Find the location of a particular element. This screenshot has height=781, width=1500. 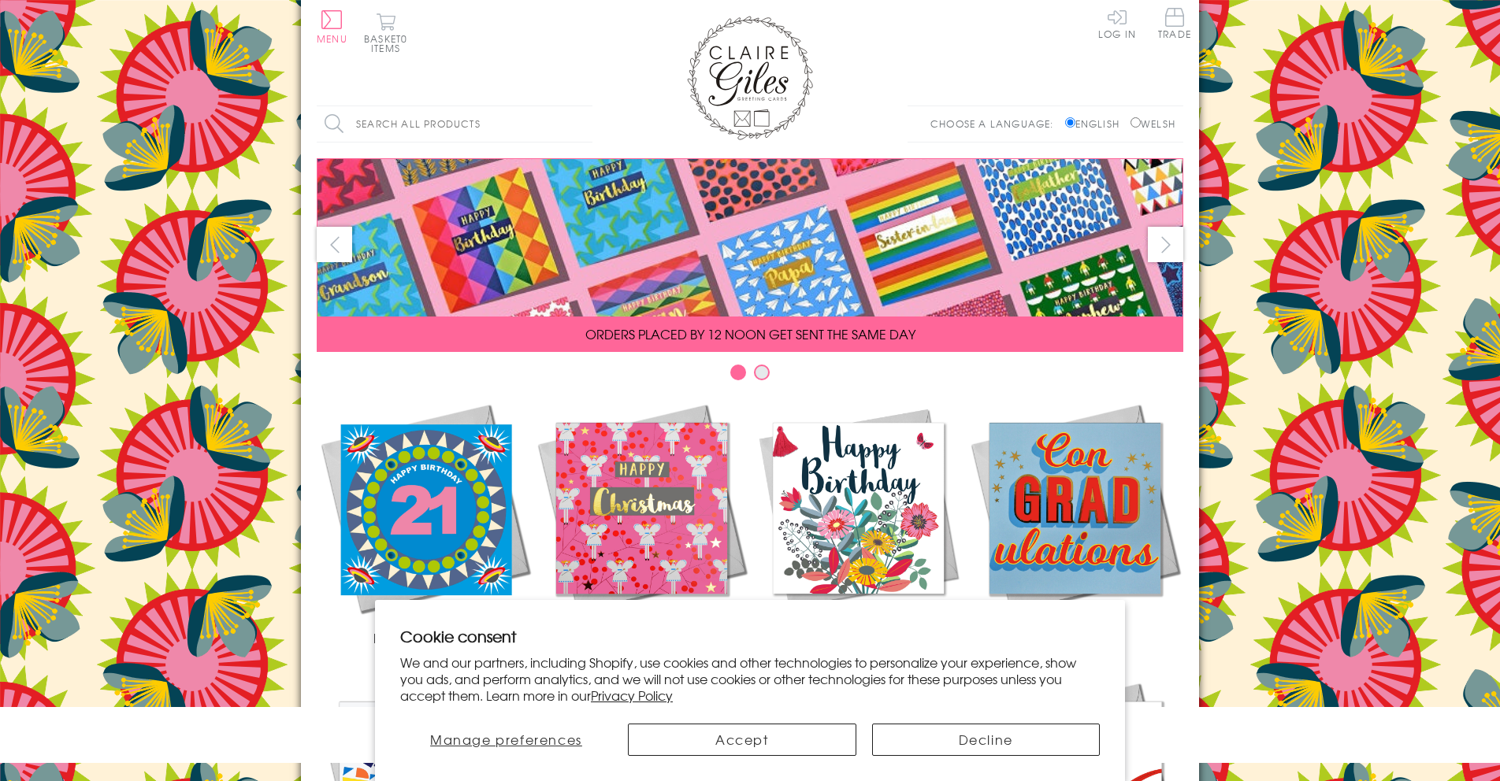

input: Search all products is located at coordinates (454, 124).